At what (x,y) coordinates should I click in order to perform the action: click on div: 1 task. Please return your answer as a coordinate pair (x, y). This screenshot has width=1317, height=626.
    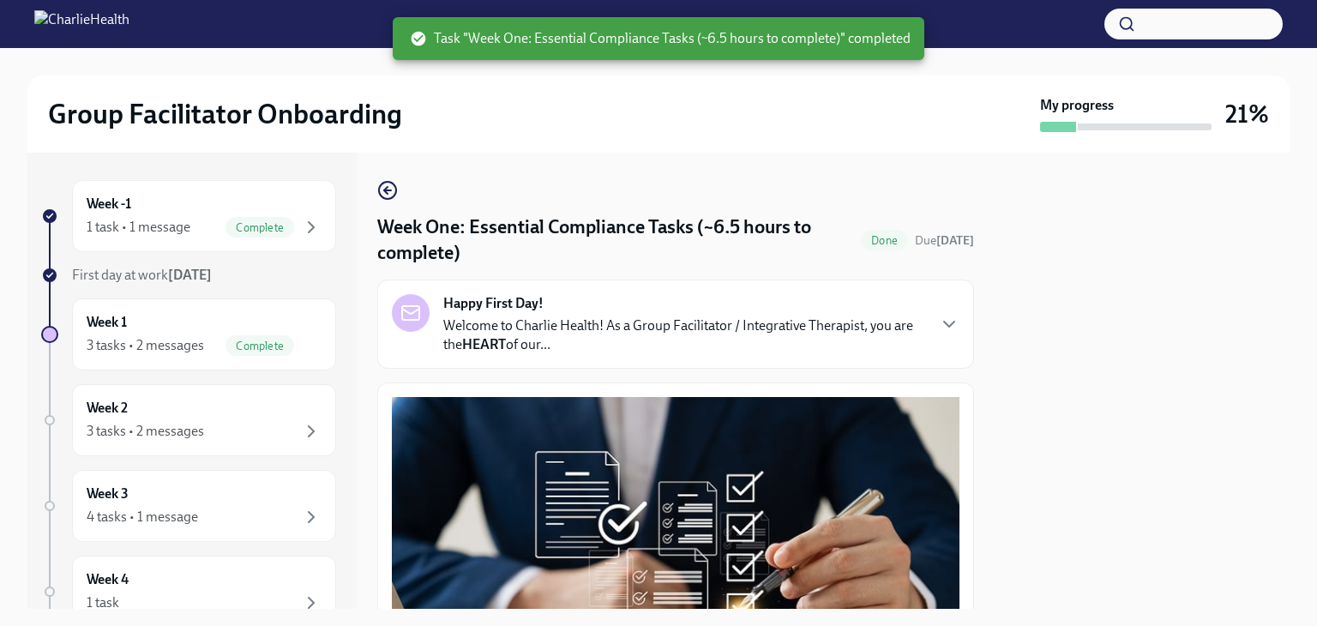
    Looking at the image, I should click on (103, 603).